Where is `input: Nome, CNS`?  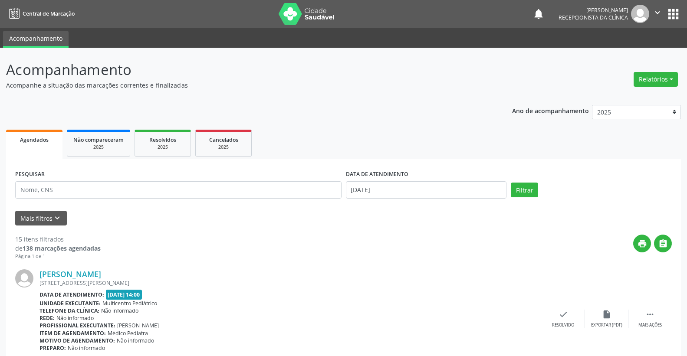 input: Nome, CNS is located at coordinates (178, 190).